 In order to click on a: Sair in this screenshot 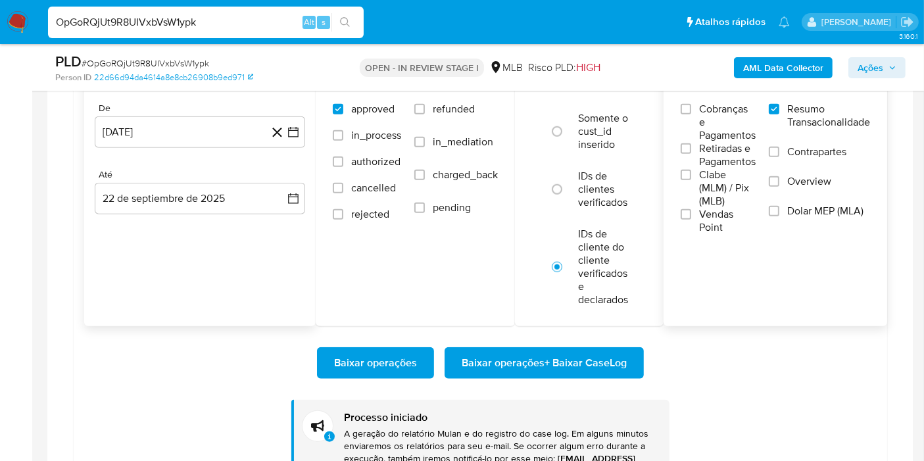, I will do `click(907, 22)`.